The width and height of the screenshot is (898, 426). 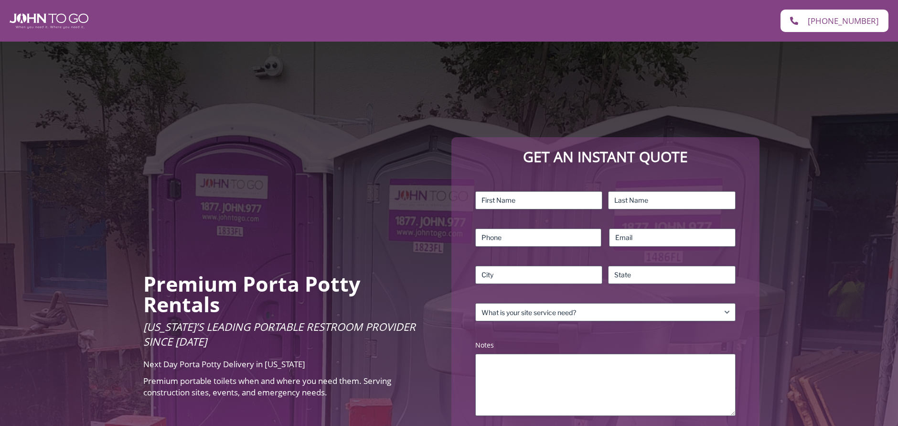 What do you see at coordinates (605, 345) in the screenshot?
I see `label: Notes` at bounding box center [605, 345].